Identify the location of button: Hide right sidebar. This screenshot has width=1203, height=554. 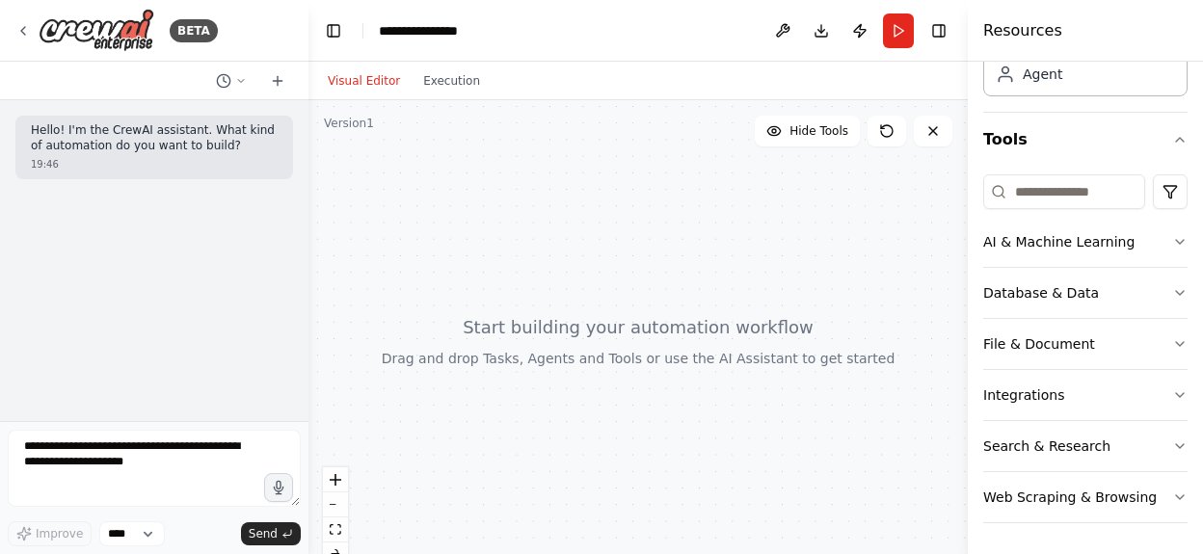
(939, 31).